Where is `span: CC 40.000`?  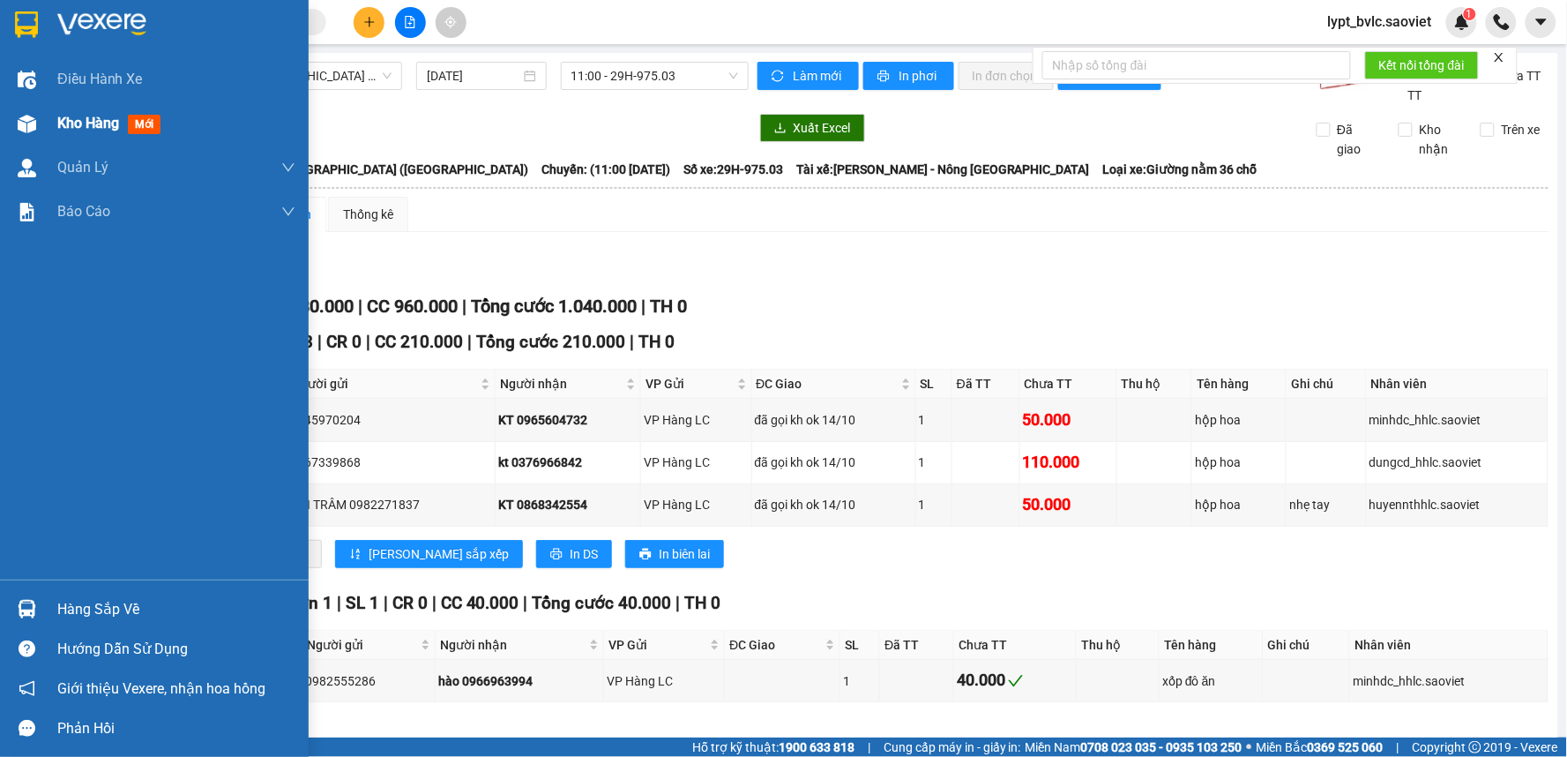
span: CC 40.000 is located at coordinates (480, 602).